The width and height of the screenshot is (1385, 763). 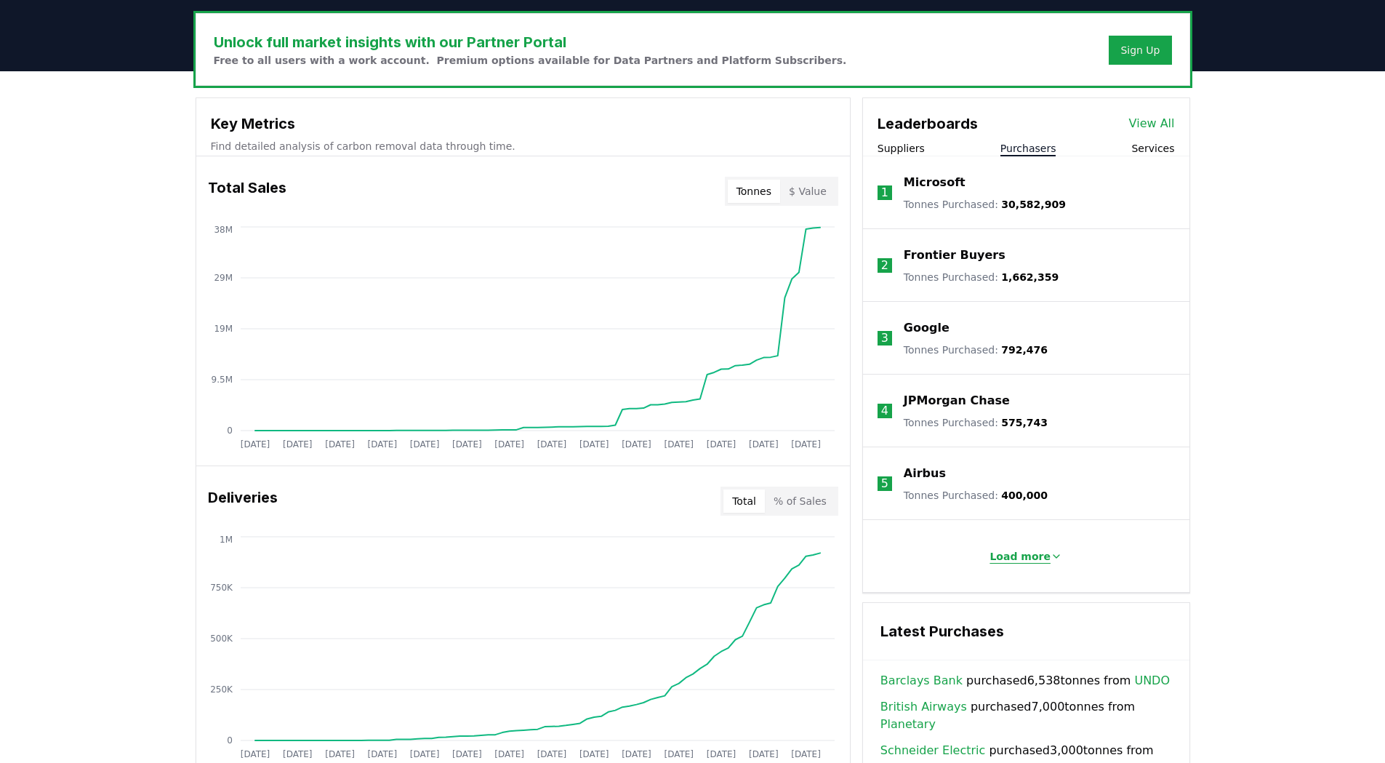 I want to click on h3: Key Metrics, so click(x=523, y=124).